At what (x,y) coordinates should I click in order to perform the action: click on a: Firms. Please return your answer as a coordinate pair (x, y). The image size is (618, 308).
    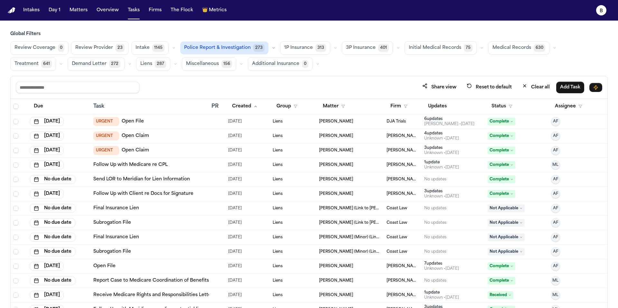
    Looking at the image, I should click on (155, 10).